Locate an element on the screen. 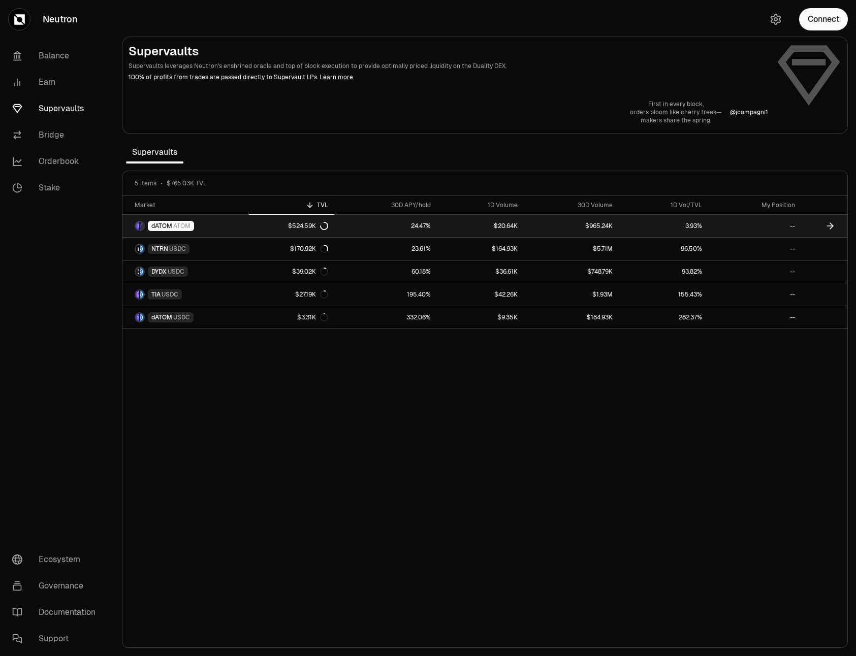 The width and height of the screenshot is (856, 656). p: Supervaults leverages Neutron's enshrined oracle and top of block execution to provide optimally ... is located at coordinates (448, 66).